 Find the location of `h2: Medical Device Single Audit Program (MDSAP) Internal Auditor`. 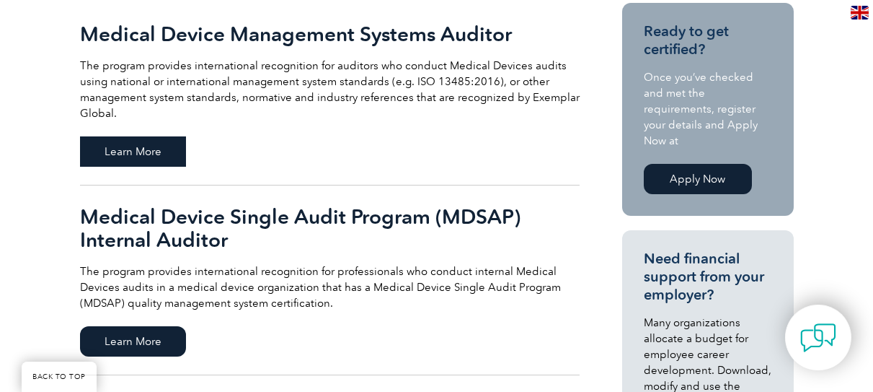

h2: Medical Device Single Audit Program (MDSAP) Internal Auditor is located at coordinates (330, 228).